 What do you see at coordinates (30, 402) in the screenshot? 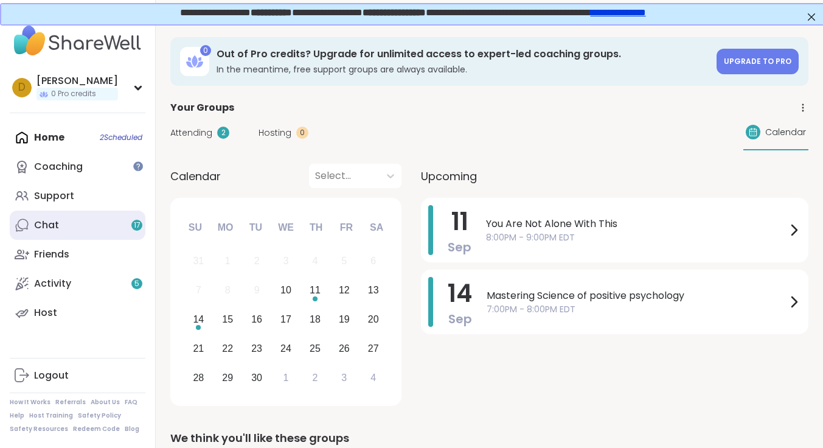
I see `a: How It Works` at bounding box center [30, 402].